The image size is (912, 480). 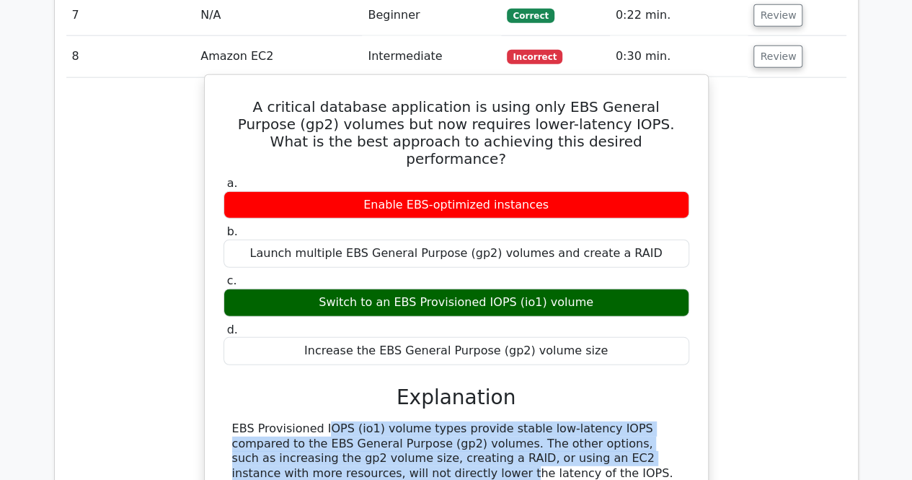 What do you see at coordinates (457, 302) in the screenshot?
I see `div: Switch to an EBS Provisioned IOPS (io1) volume` at bounding box center [457, 302].